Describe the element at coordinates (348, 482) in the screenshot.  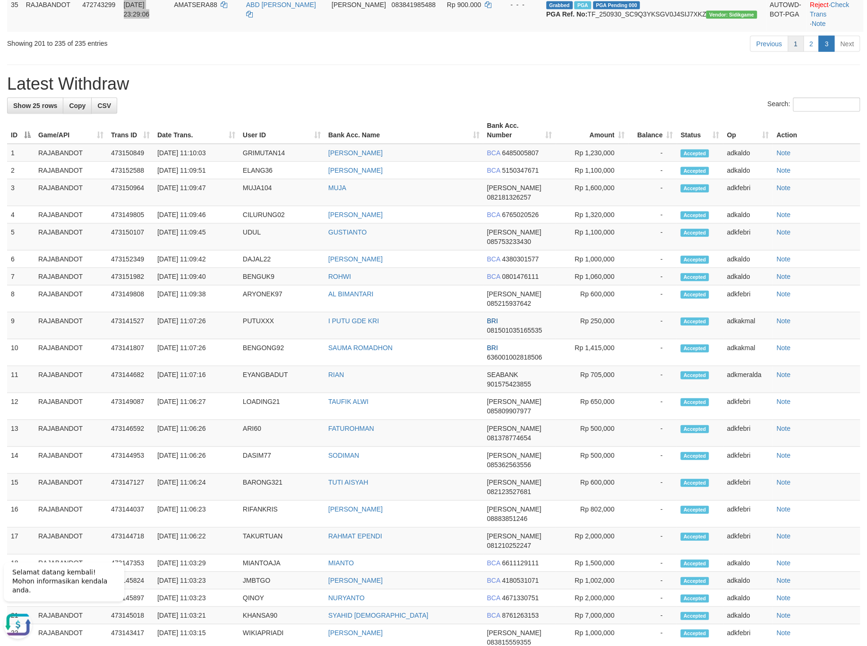
I see `a: TUTI AISYAH` at that location.